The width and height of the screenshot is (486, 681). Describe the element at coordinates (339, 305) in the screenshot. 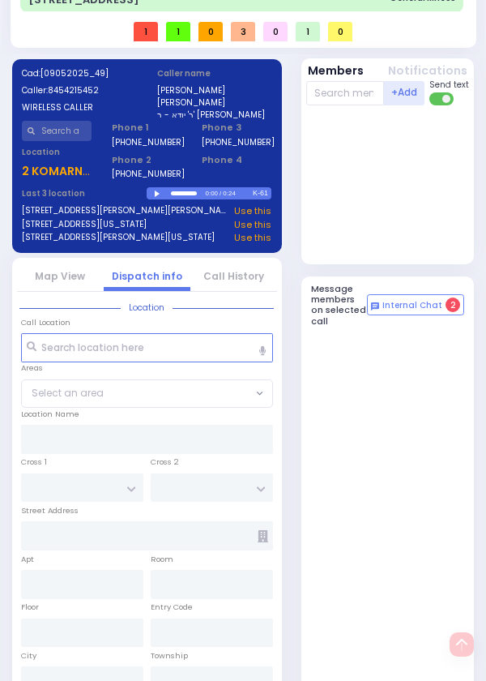

I see `h5: Message members on selected call` at that location.